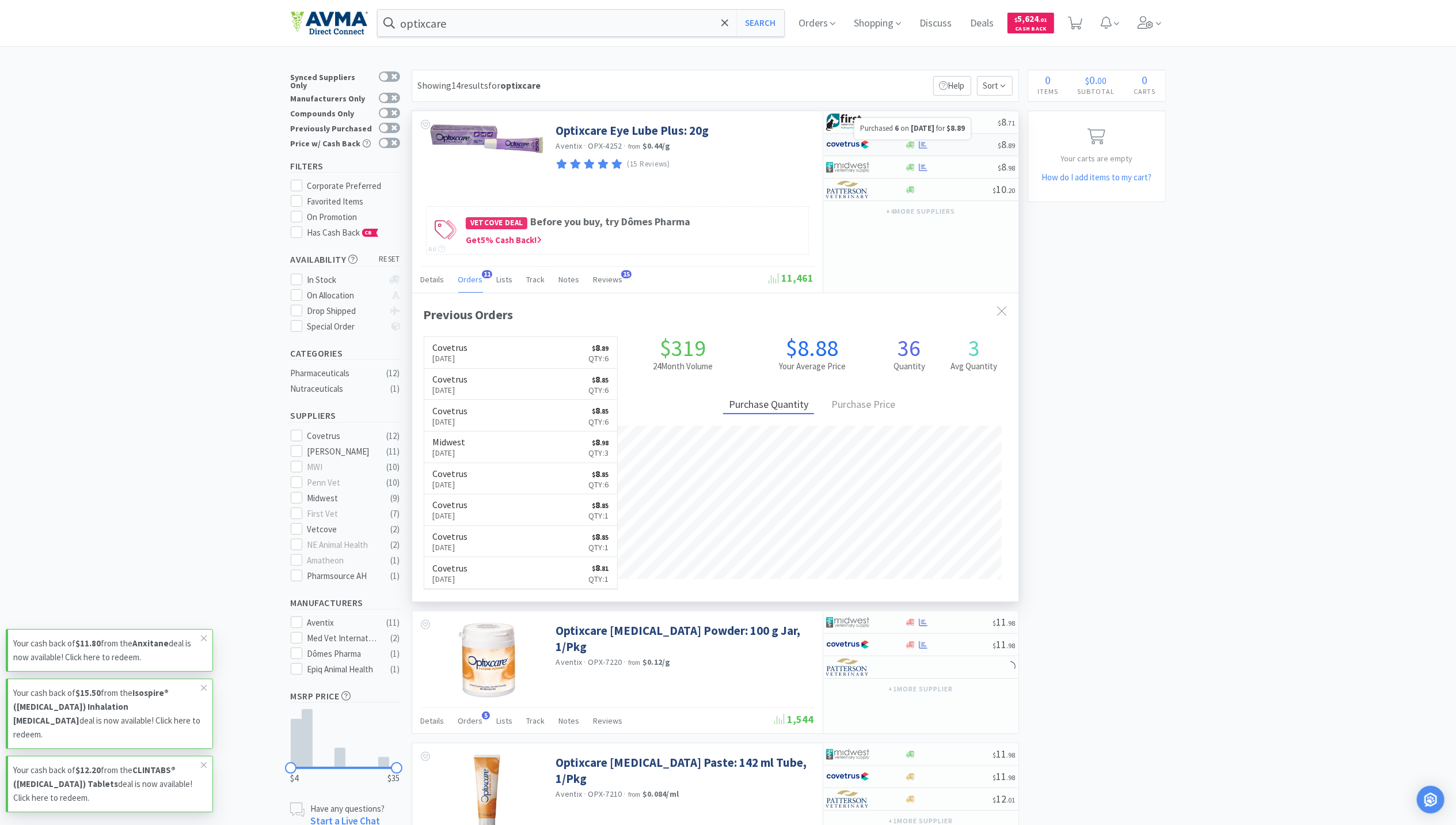 The height and width of the screenshot is (825, 1456). I want to click on h2: 24 Month Volume, so click(682, 366).